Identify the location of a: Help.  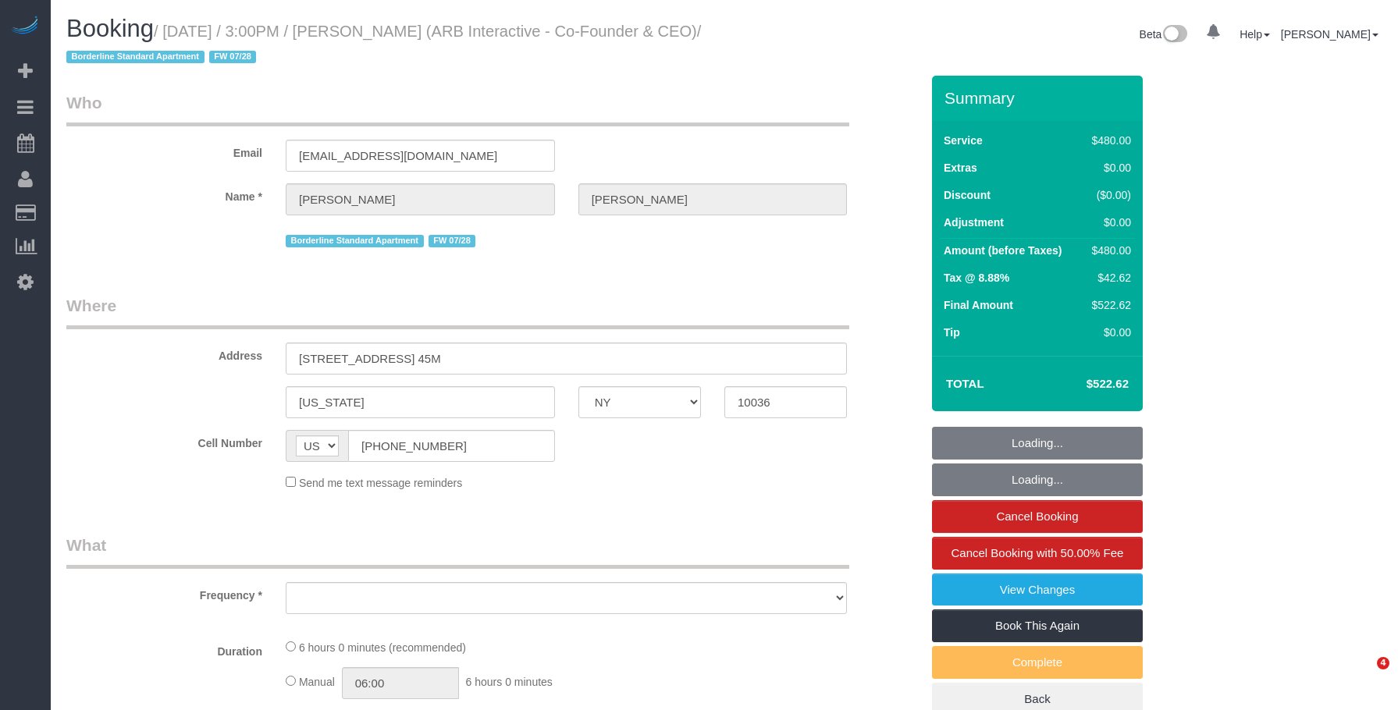
(1254, 34).